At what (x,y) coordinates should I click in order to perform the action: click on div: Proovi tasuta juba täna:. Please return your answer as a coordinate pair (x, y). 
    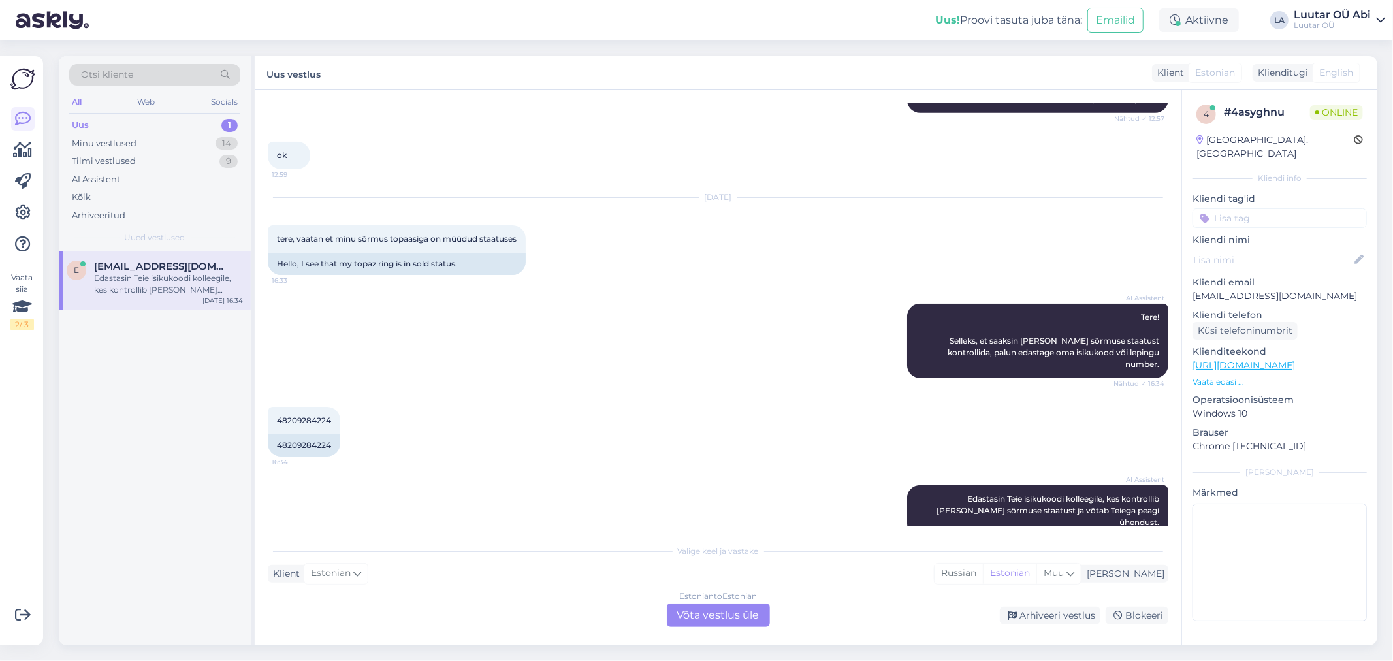
    Looking at the image, I should click on (1008, 20).